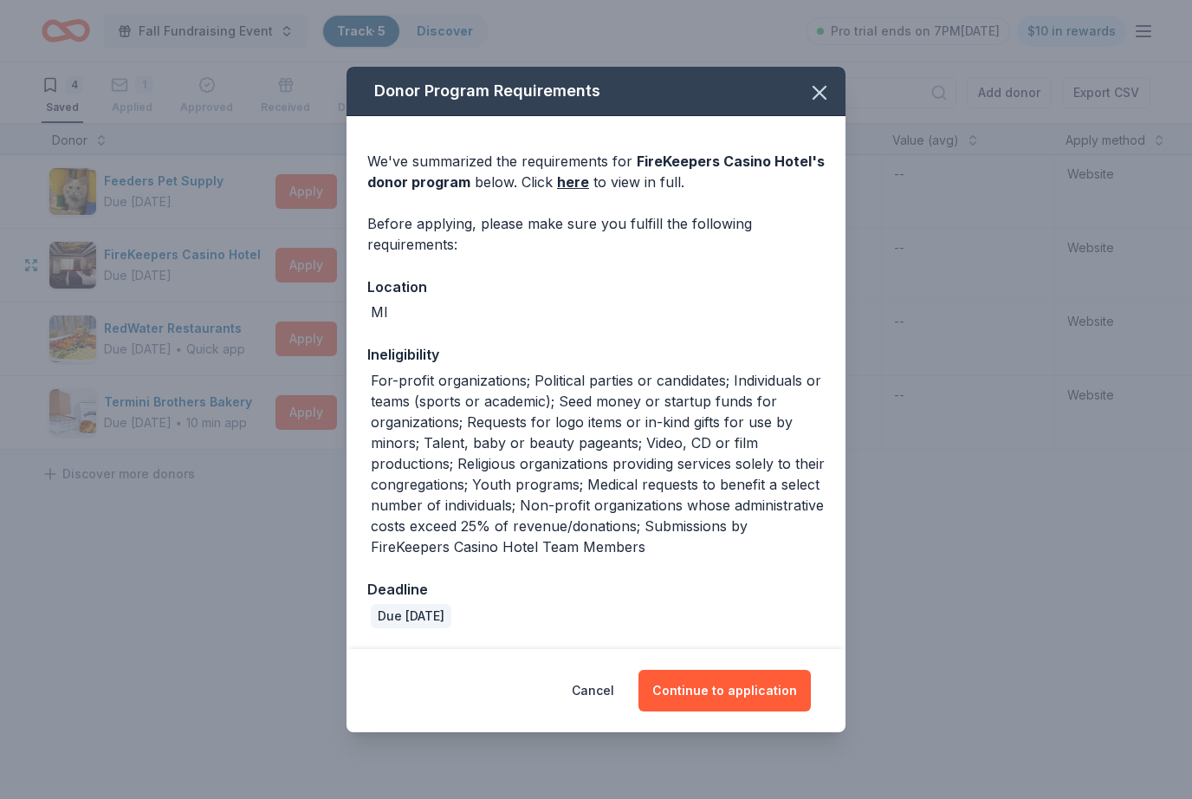 Image resolution: width=1192 pixels, height=799 pixels. Describe the element at coordinates (596, 589) in the screenshot. I see `div: Deadline` at that location.